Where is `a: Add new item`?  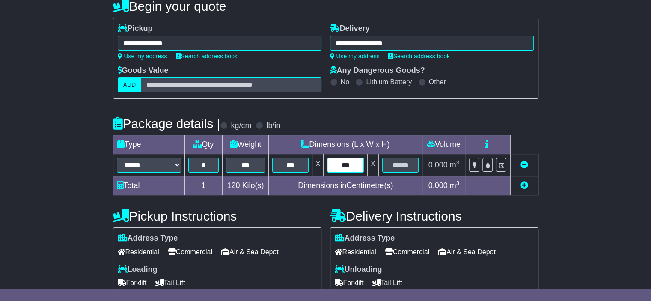
a: Add new item is located at coordinates (524, 185).